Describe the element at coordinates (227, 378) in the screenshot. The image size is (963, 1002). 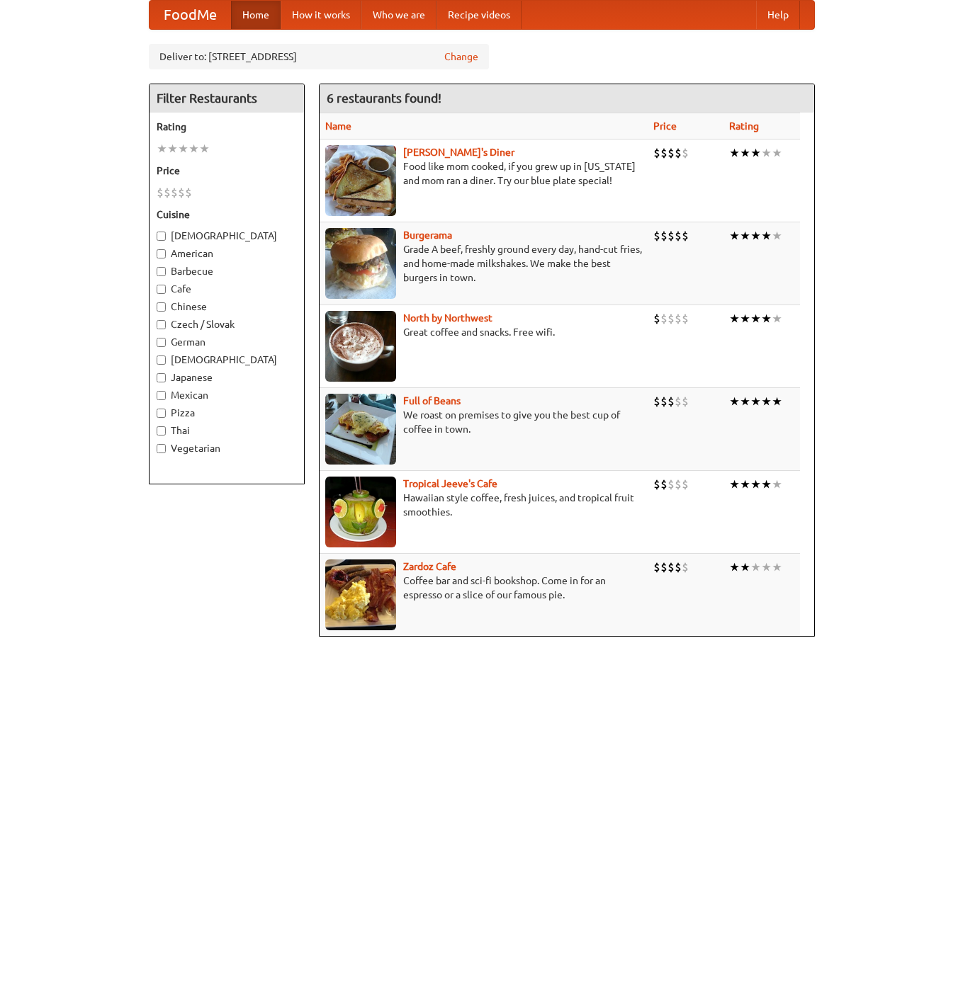
I see `label: Japanese` at that location.